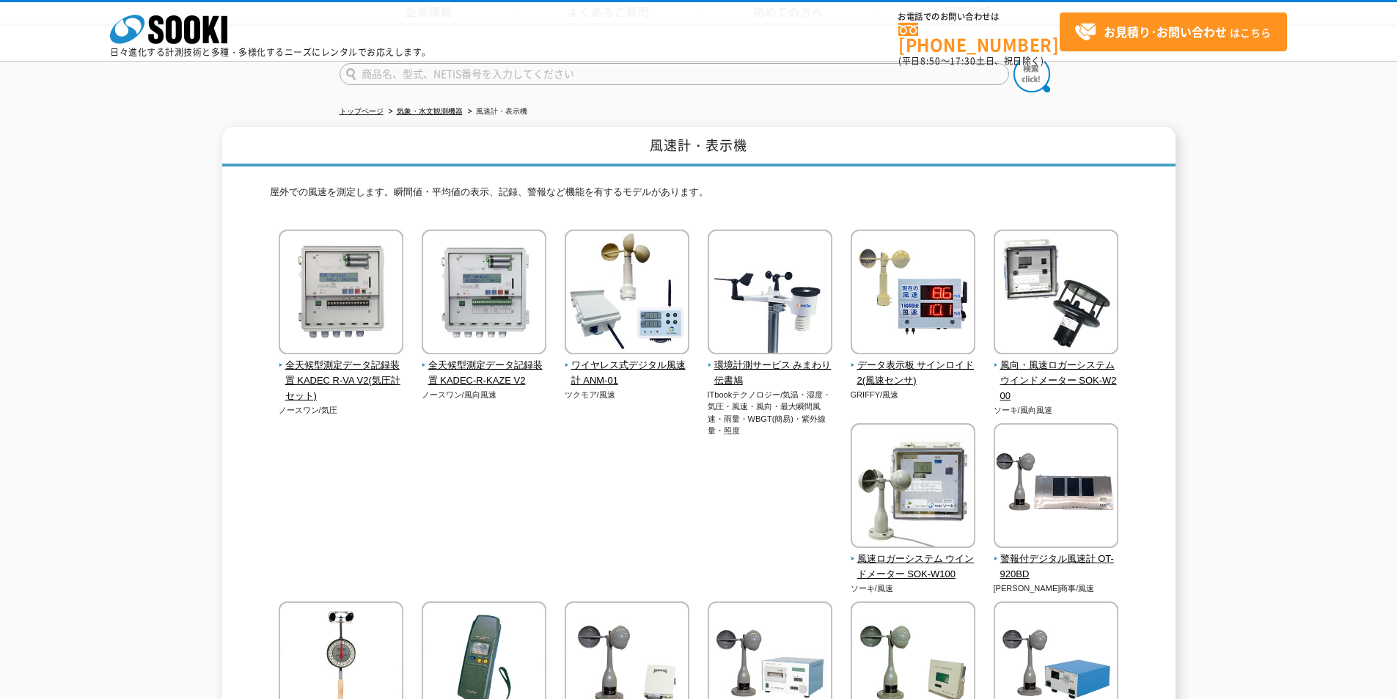 The height and width of the screenshot is (699, 1397). What do you see at coordinates (484, 366) in the screenshot?
I see `a: 全天候型測定データ記録装置 KADEC-R-KAZE V2` at bounding box center [484, 366].